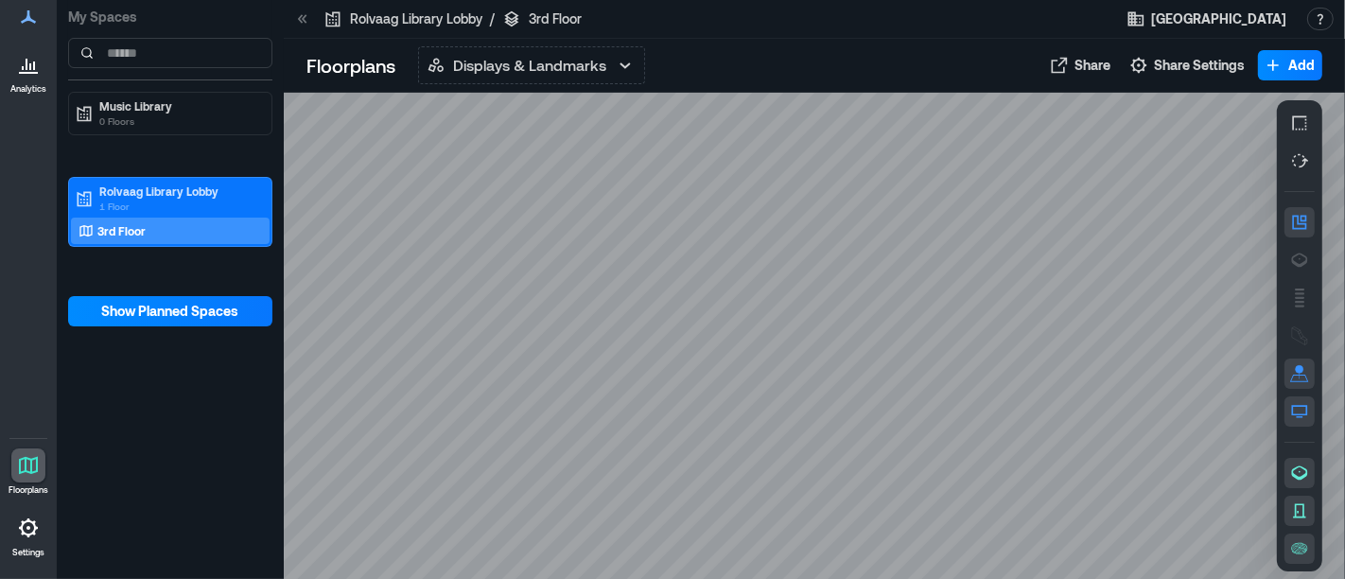  What do you see at coordinates (1199, 65) in the screenshot?
I see `span: Share Settings` at bounding box center [1199, 65].